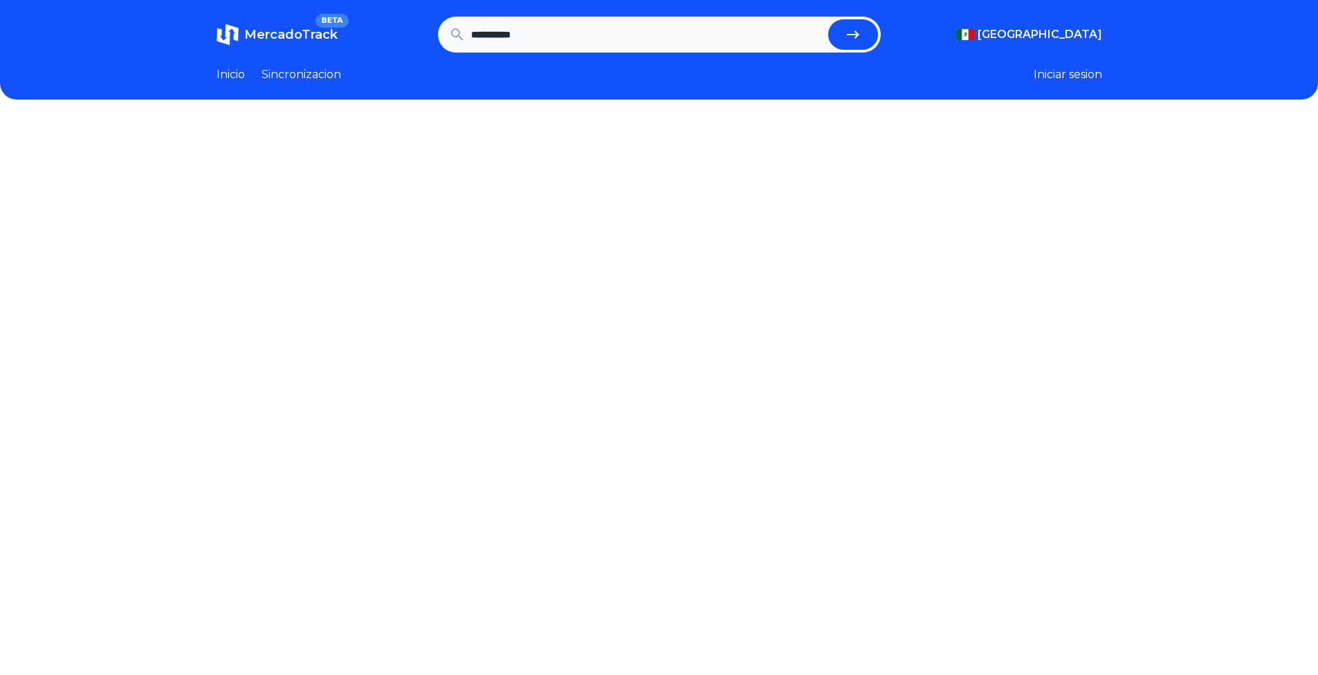  Describe the element at coordinates (332, 21) in the screenshot. I see `span: BETA` at that location.